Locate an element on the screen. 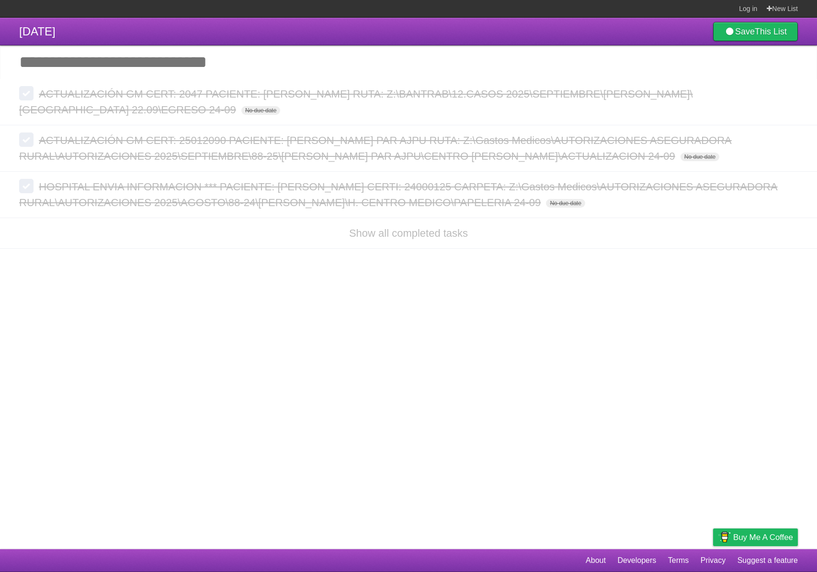 Image resolution: width=817 pixels, height=572 pixels. span: Buy me a coffee is located at coordinates (762, 538).